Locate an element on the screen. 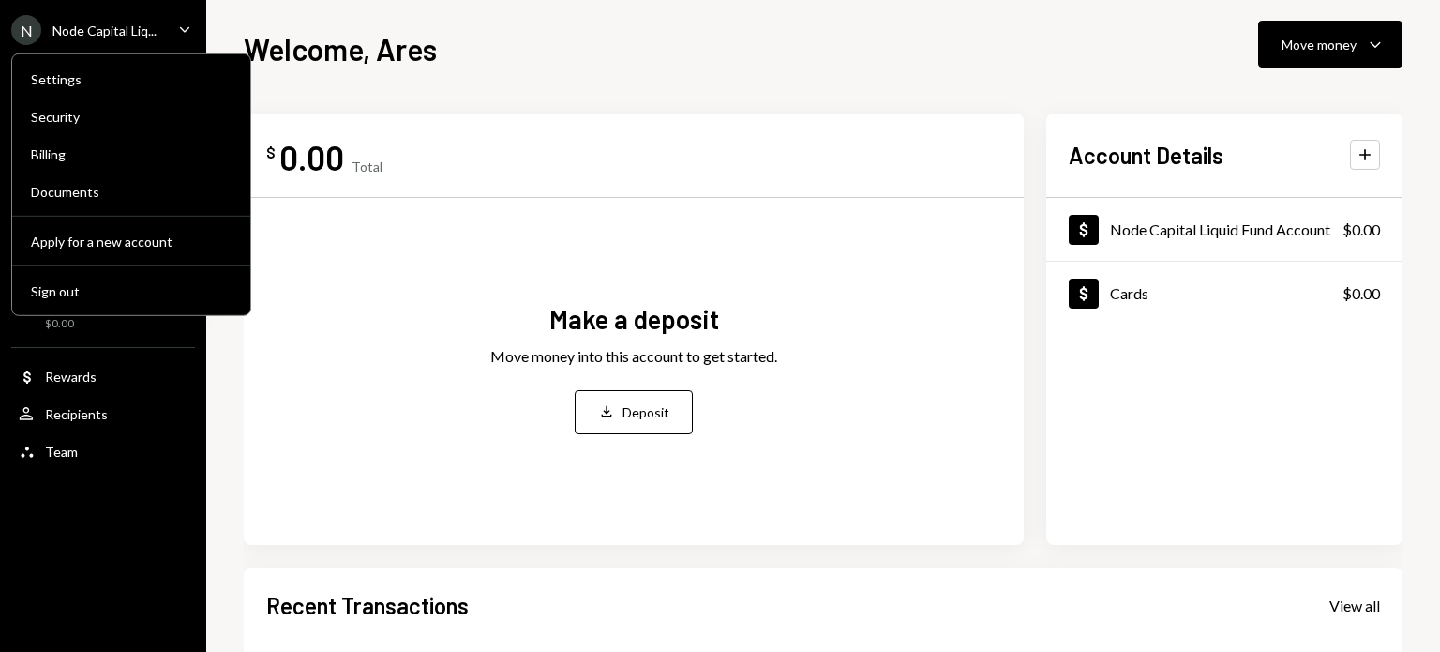  button: Move money is located at coordinates (1331, 44).